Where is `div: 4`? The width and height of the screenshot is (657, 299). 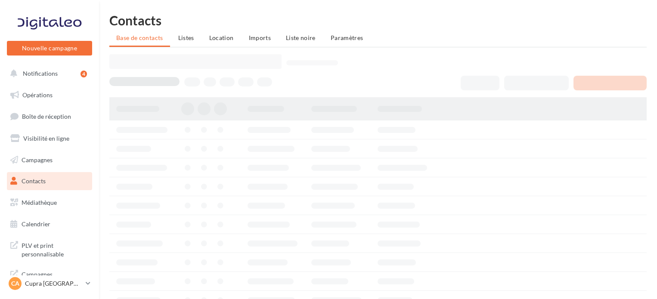
div: 4 is located at coordinates (83, 74).